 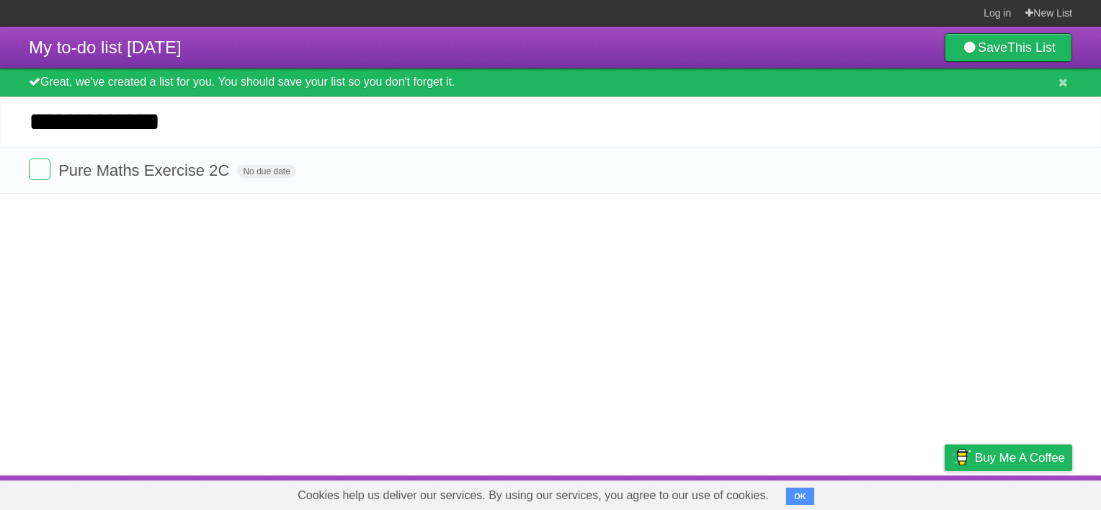 What do you see at coordinates (1019, 457) in the screenshot?
I see `span: Buy me a coffee` at bounding box center [1019, 457].